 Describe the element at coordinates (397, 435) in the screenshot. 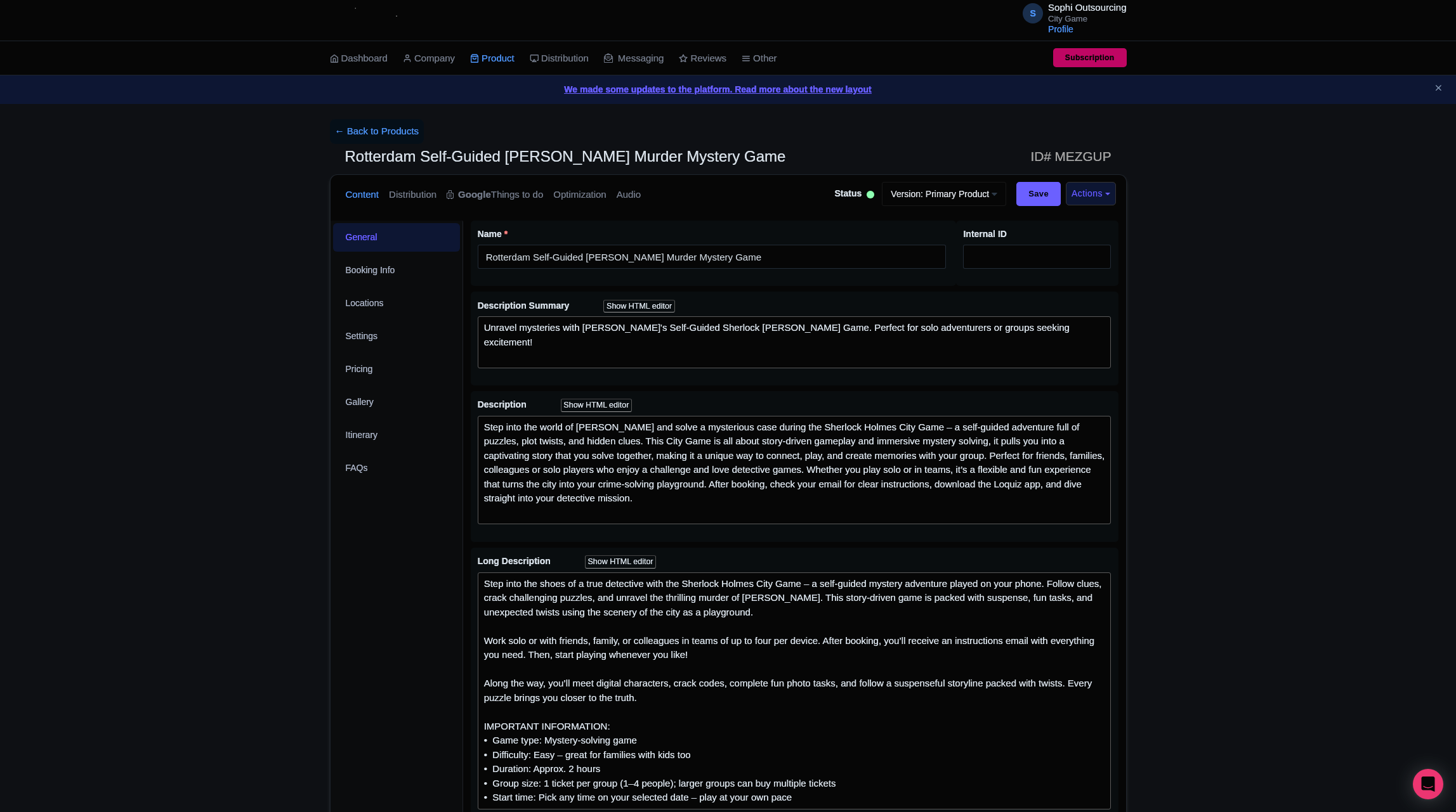

I see `a: Itinerary` at that location.